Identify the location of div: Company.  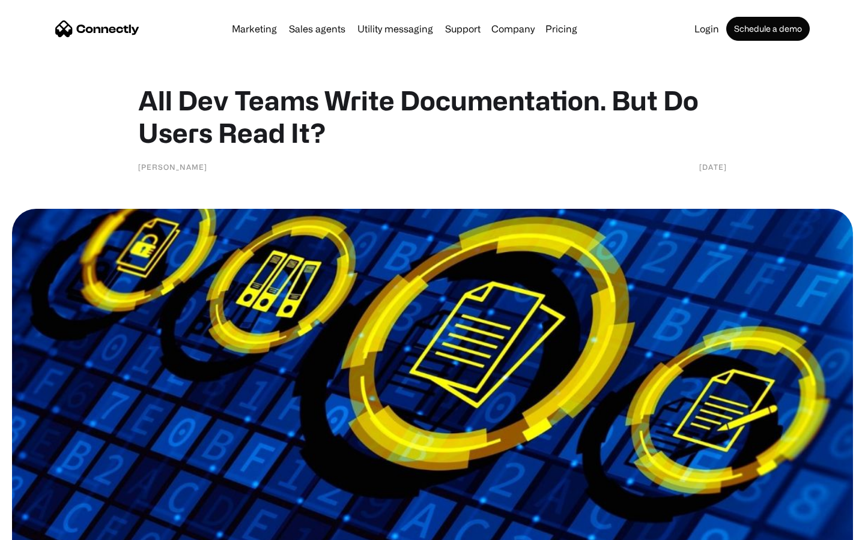
(513, 29).